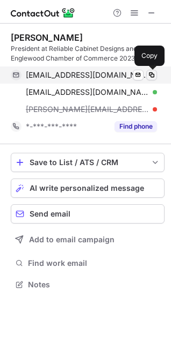 The height and width of the screenshot is (342, 171). Describe the element at coordinates (86, 188) in the screenshot. I see `span: AI write personalized message` at that location.